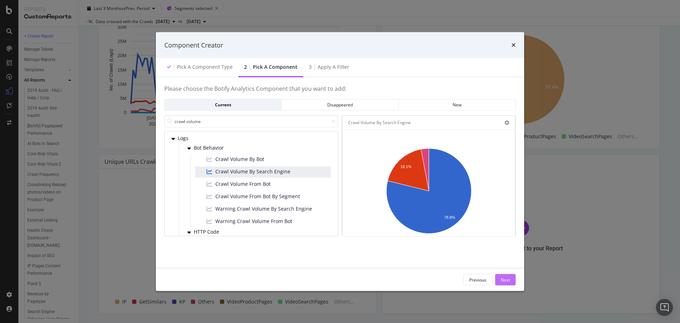  I want to click on input: Name of the Botify Component, so click(251, 121).